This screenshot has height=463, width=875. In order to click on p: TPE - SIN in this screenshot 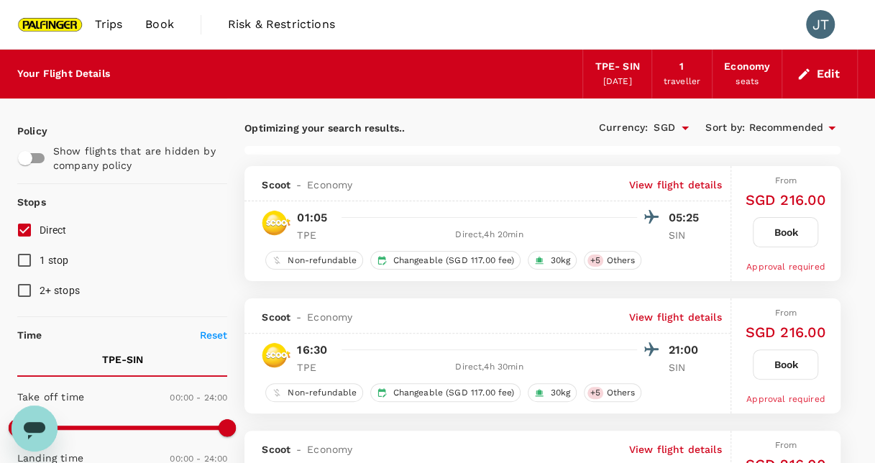, I will do `click(122, 359)`.